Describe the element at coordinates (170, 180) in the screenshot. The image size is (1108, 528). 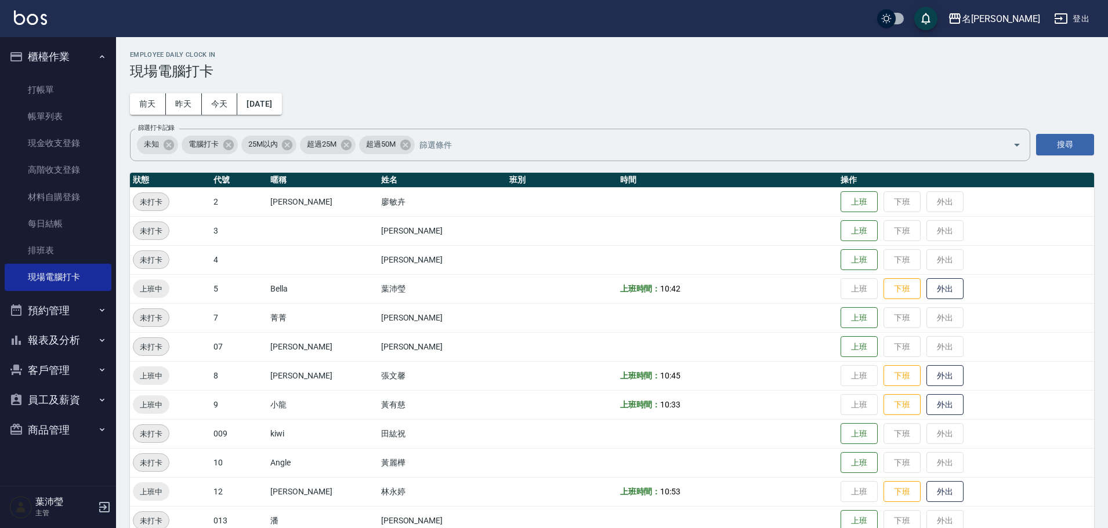
I see `th: 狀態` at that location.